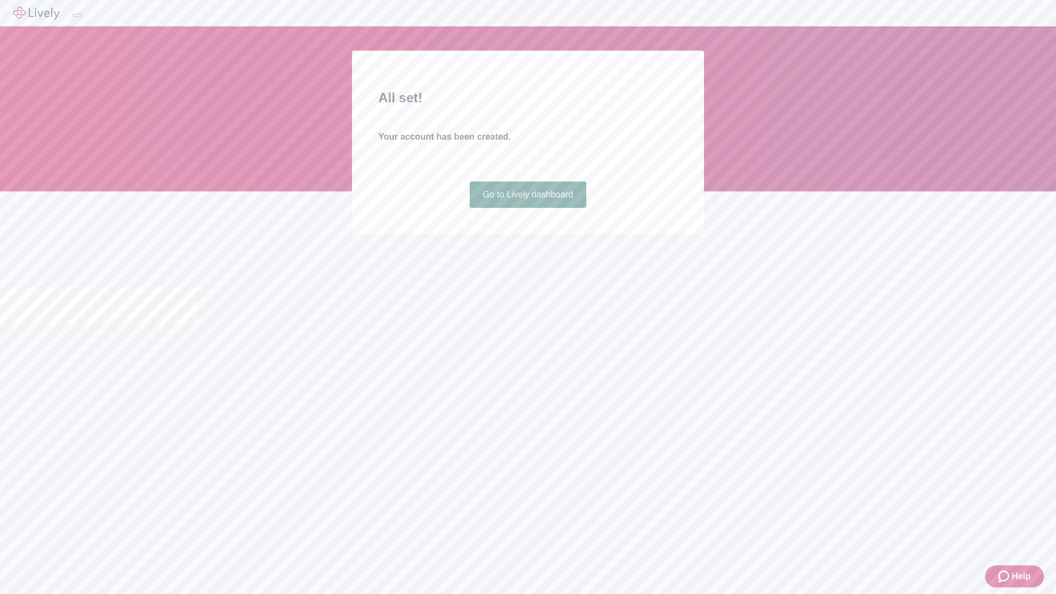  What do you see at coordinates (1015, 577) in the screenshot?
I see `button: Zendesk support iconHelp` at bounding box center [1015, 577].